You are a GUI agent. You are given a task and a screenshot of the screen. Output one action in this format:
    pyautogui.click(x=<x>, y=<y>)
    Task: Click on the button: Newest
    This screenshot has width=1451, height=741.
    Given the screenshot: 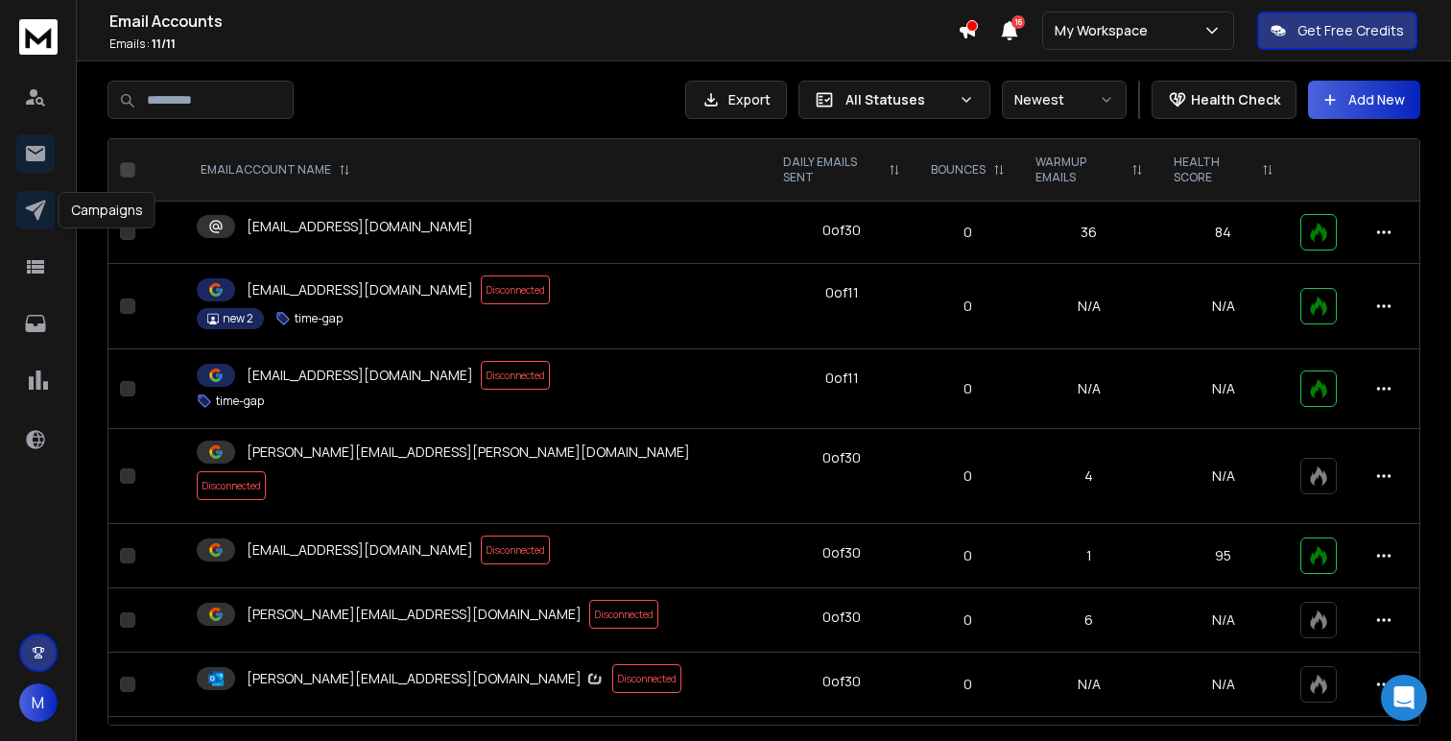 What is the action you would take?
    pyautogui.click(x=1064, y=100)
    